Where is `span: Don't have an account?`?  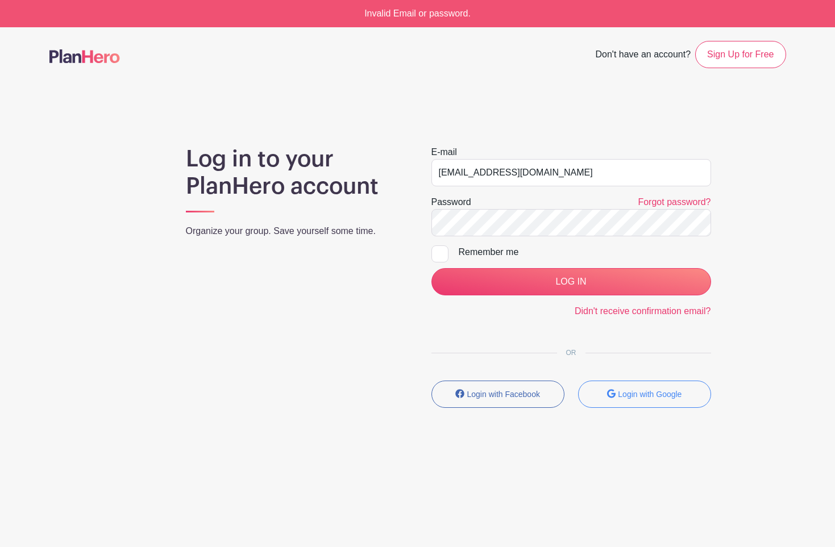
span: Don't have an account? is located at coordinates (643, 56).